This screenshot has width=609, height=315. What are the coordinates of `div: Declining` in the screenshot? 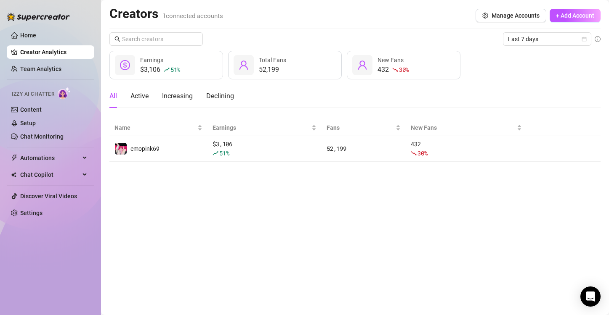 It's located at (220, 96).